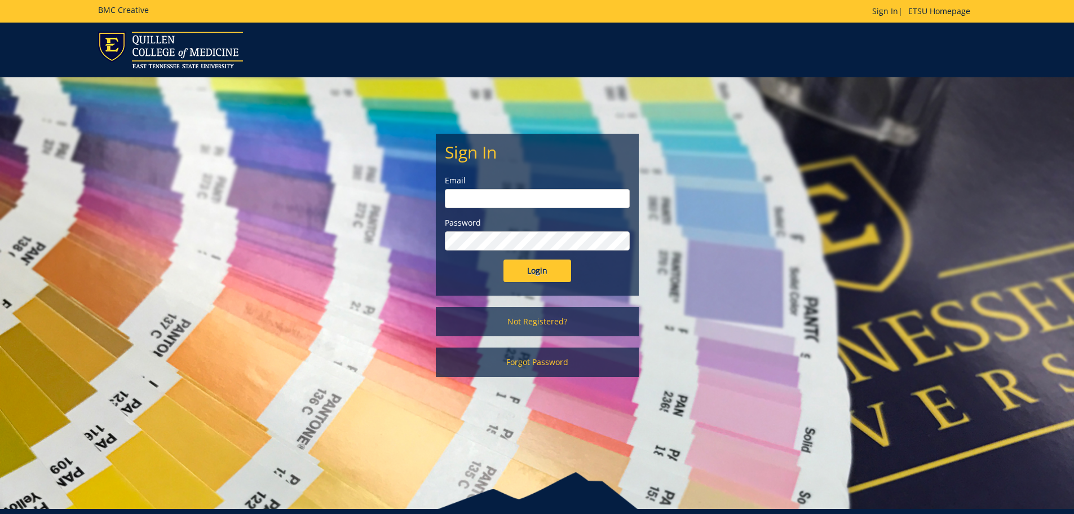  Describe the element at coordinates (537, 271) in the screenshot. I see `input: Login` at that location.